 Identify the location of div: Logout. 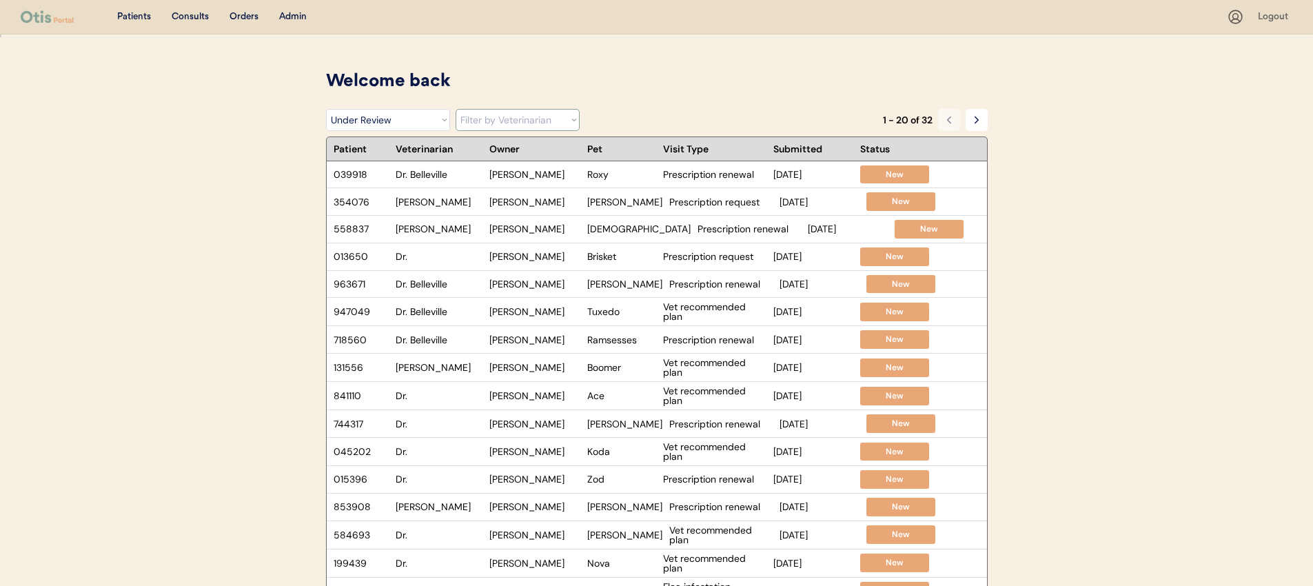
(1275, 17).